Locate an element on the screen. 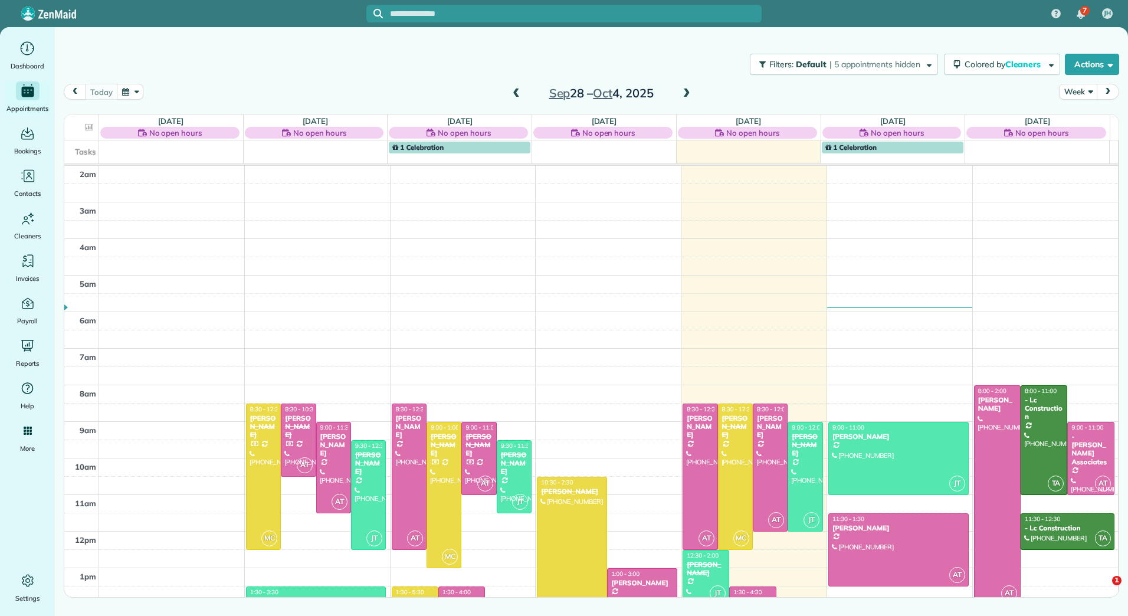 This screenshot has height=616, width=1128. span: Reports is located at coordinates (28, 363).